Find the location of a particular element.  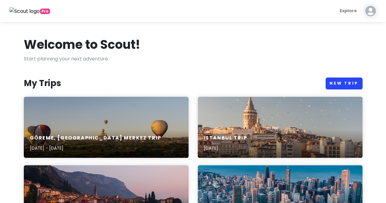

a: New Trip is located at coordinates (344, 83).